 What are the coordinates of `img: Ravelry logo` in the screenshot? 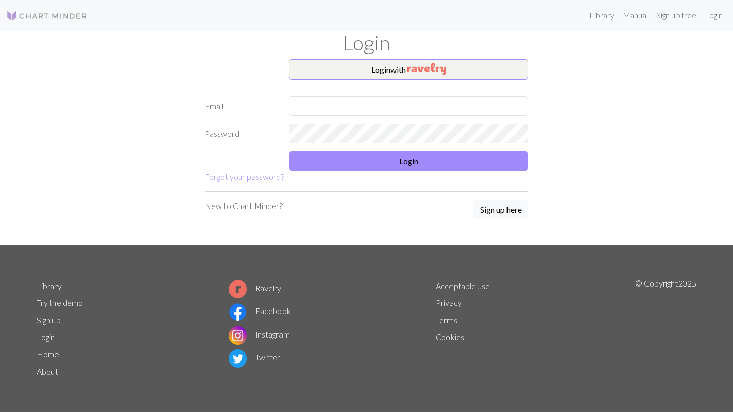 It's located at (238, 289).